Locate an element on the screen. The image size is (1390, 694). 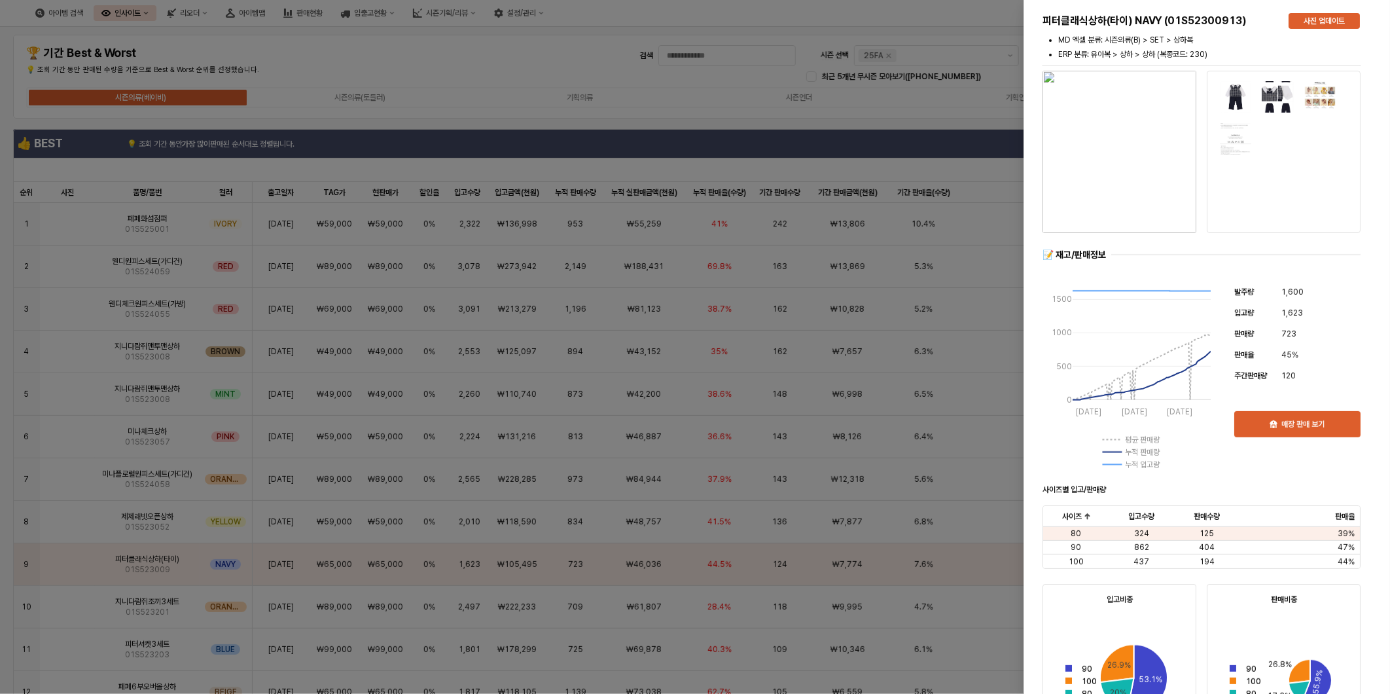
span: 125 is located at coordinates (1207, 533).